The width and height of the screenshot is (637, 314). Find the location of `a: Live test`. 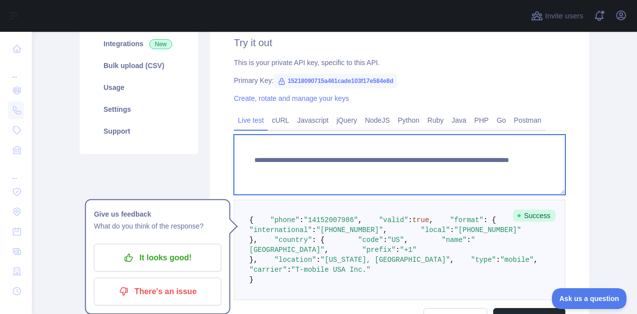

a: Live test is located at coordinates (251, 120).